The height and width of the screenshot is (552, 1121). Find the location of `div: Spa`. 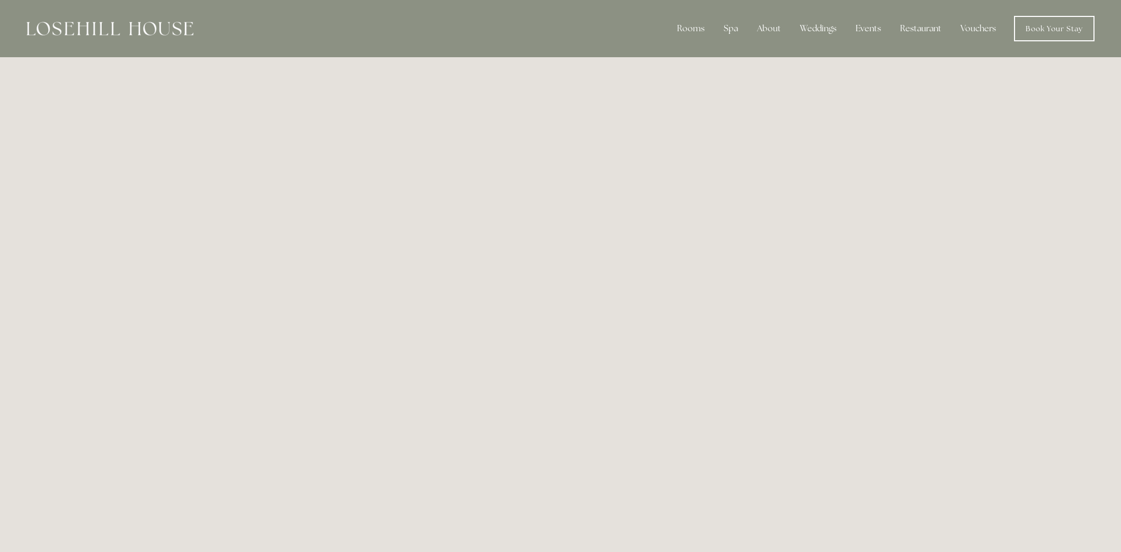

div: Spa is located at coordinates (730, 29).